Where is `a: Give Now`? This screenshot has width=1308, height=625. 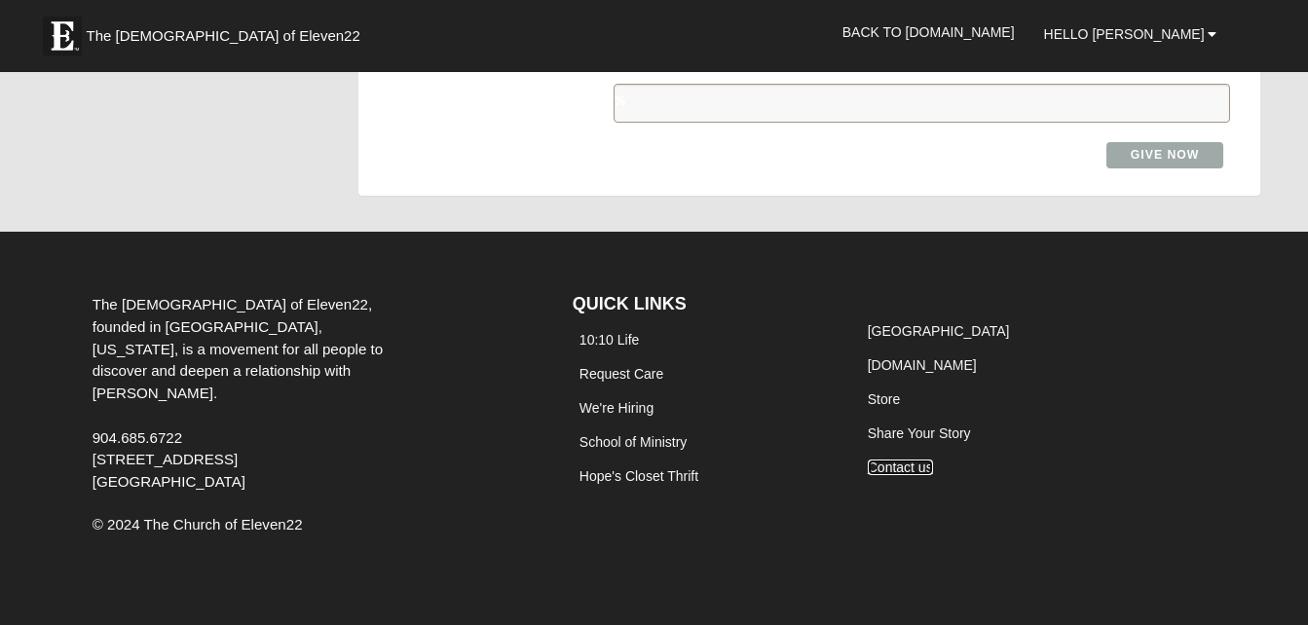
a: Give Now is located at coordinates (1164, 155).